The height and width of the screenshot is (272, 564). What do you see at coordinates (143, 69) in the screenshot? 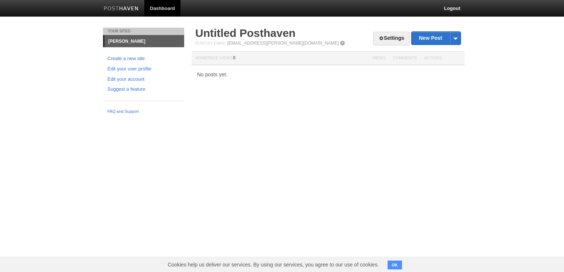
I see `a: Edit your user profile` at bounding box center [143, 69].